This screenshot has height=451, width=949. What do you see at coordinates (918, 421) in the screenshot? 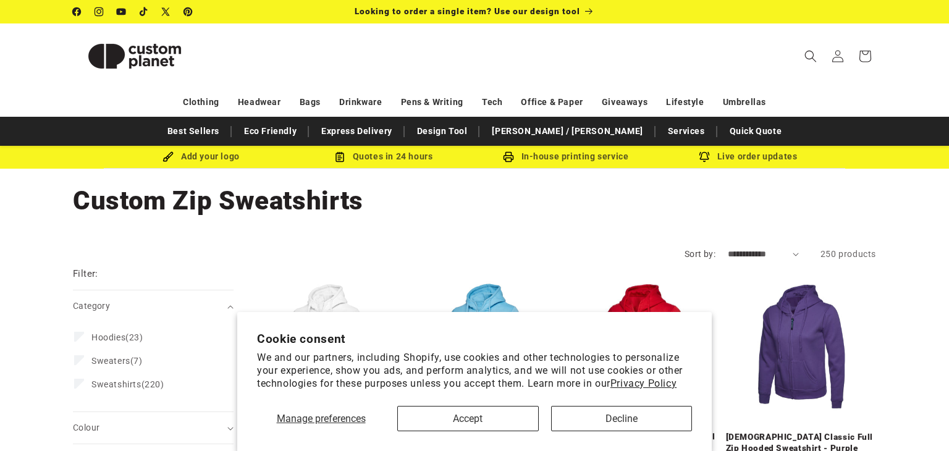
I see `div: Chat Widget` at bounding box center [918, 421].